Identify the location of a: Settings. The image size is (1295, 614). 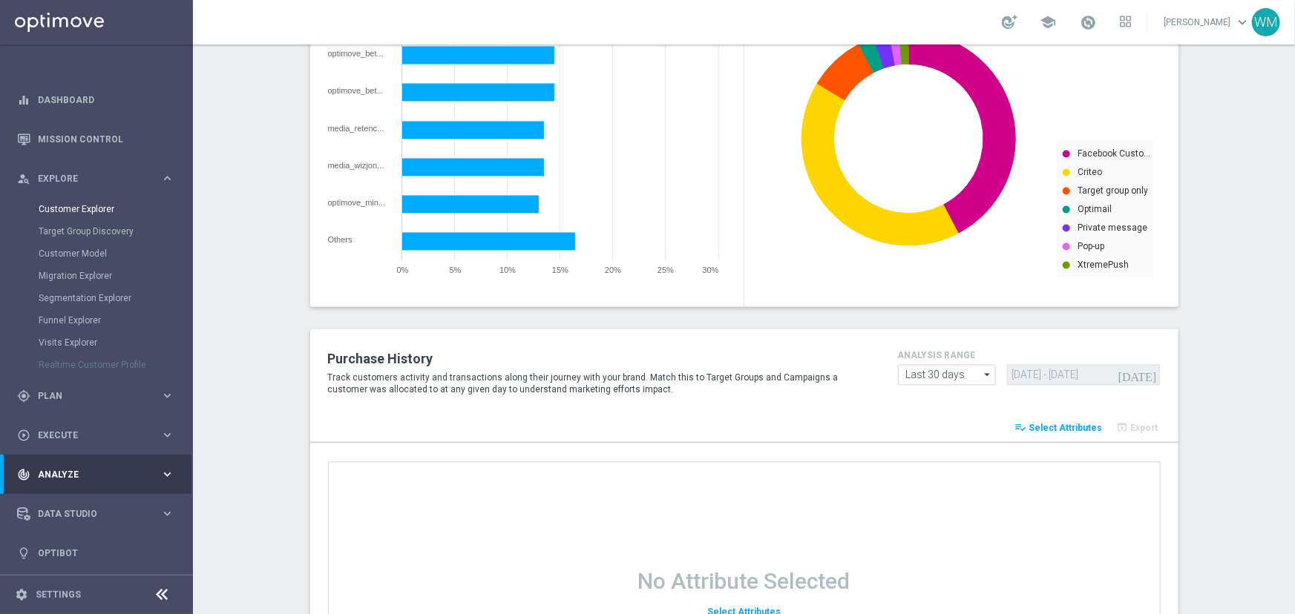
(58, 595).